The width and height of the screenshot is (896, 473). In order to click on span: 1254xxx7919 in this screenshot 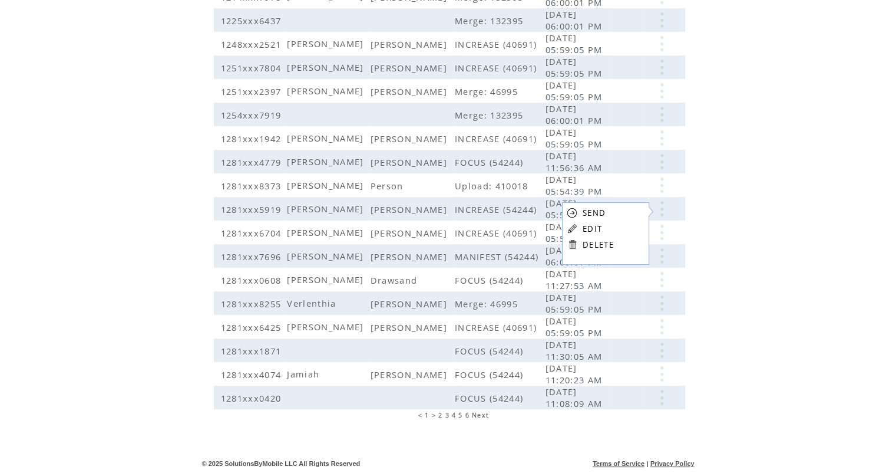, I will do `click(253, 115)`.